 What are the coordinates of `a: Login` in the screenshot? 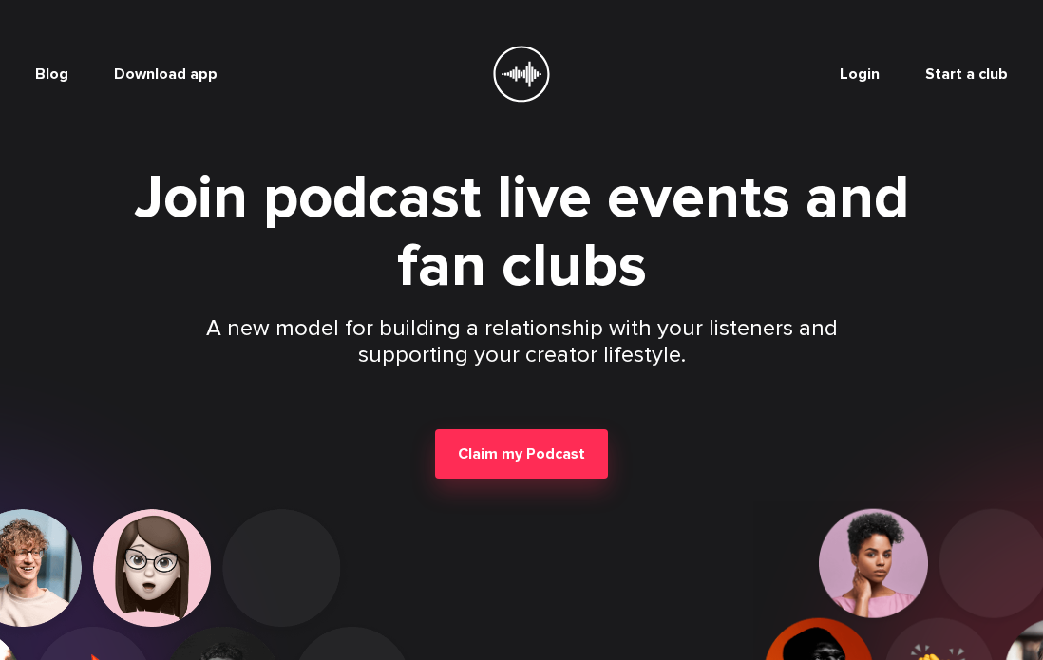 It's located at (859, 74).